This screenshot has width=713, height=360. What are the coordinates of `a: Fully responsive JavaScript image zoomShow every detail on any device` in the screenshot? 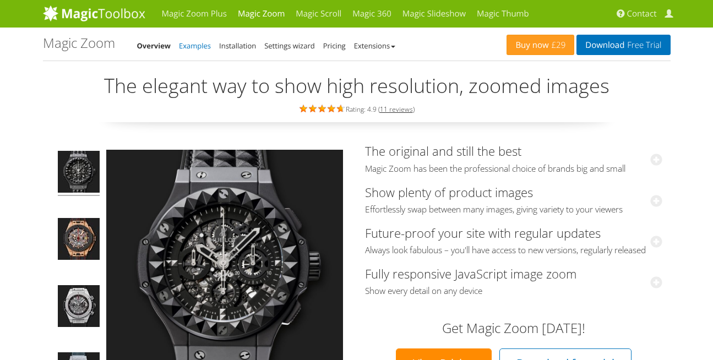 It's located at (514, 281).